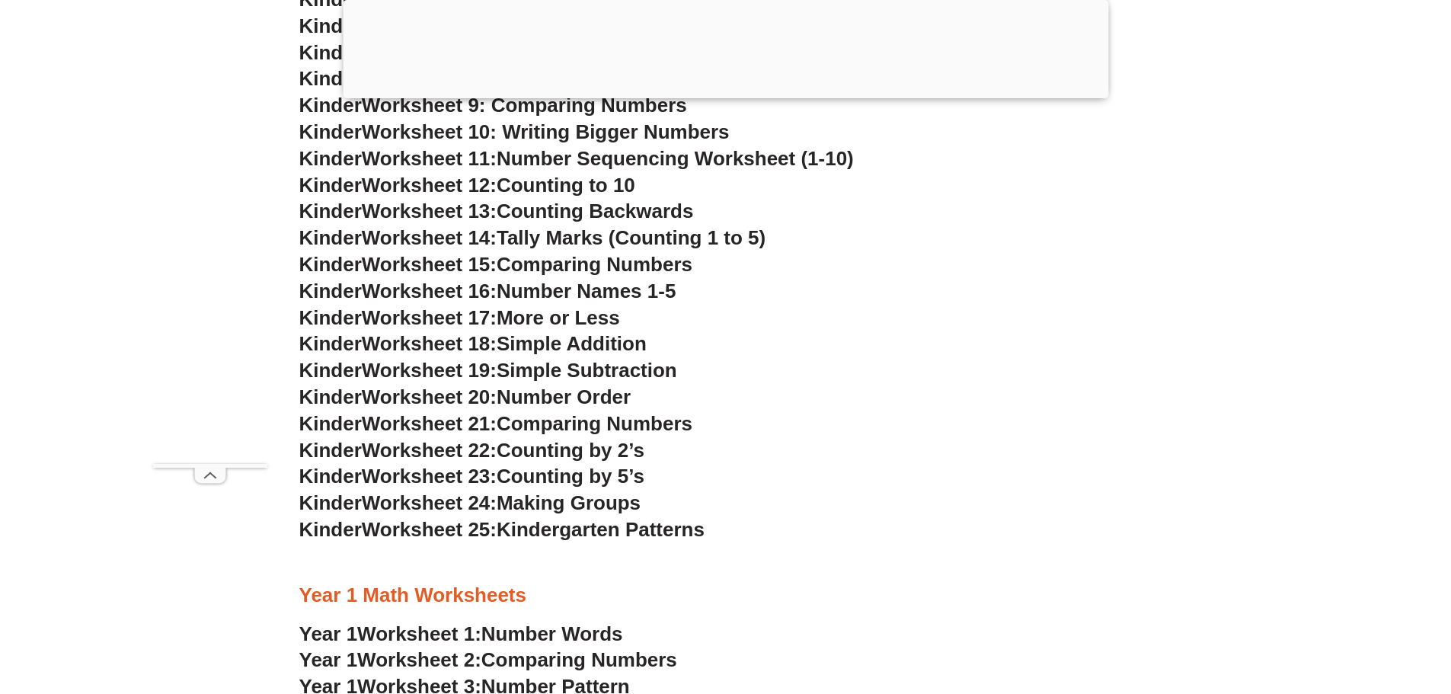 The height and width of the screenshot is (694, 1451). I want to click on span: Number Words, so click(552, 634).